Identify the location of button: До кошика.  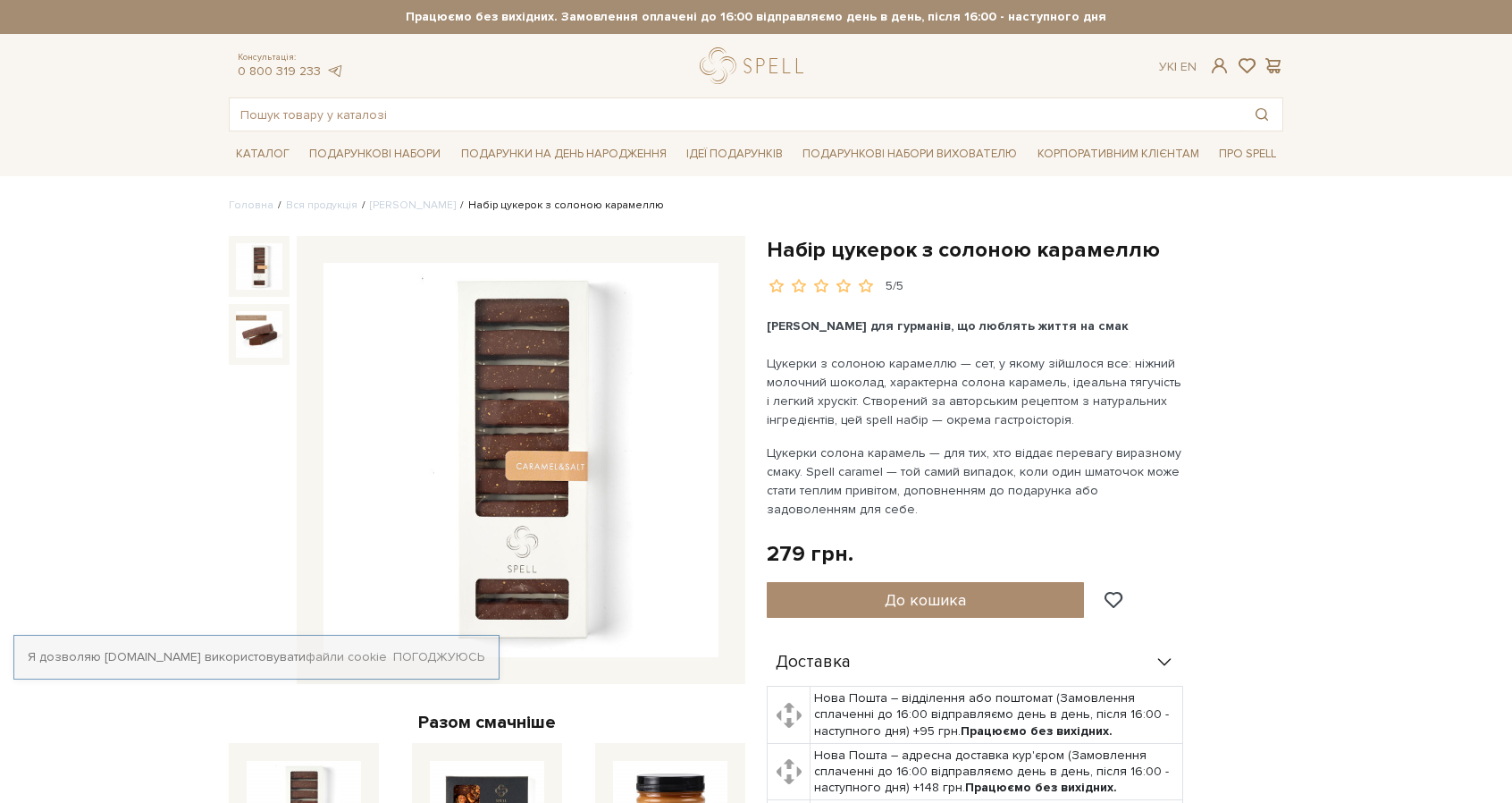
(924, 600).